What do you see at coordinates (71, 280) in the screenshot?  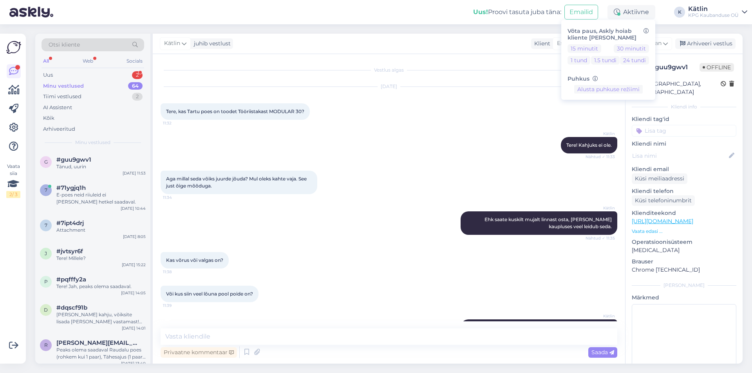 I see `span: #pqfffy2a` at bounding box center [71, 280].